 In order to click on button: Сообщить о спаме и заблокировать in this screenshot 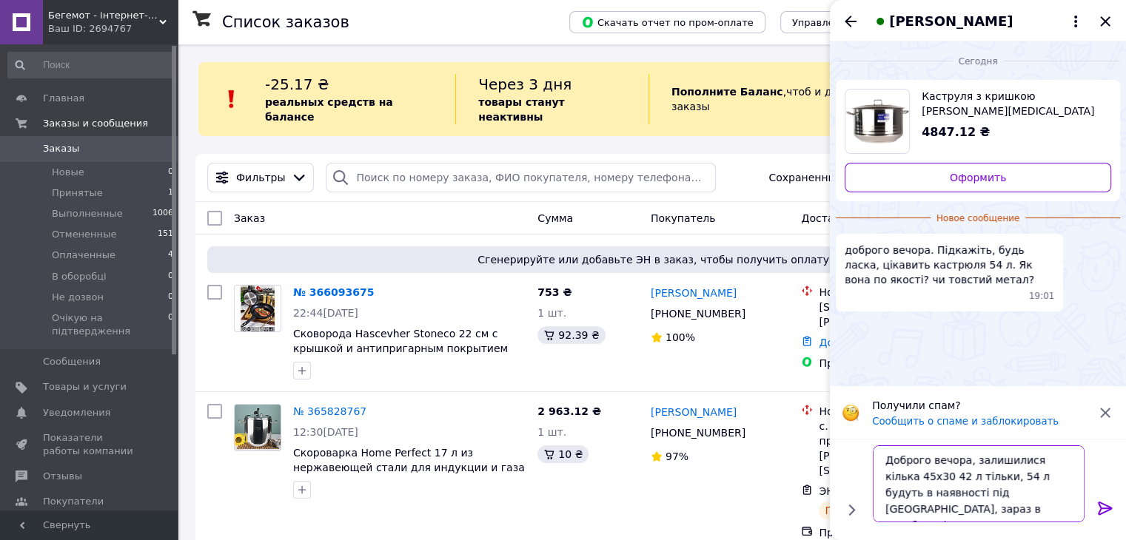, I will do `click(965, 421)`.